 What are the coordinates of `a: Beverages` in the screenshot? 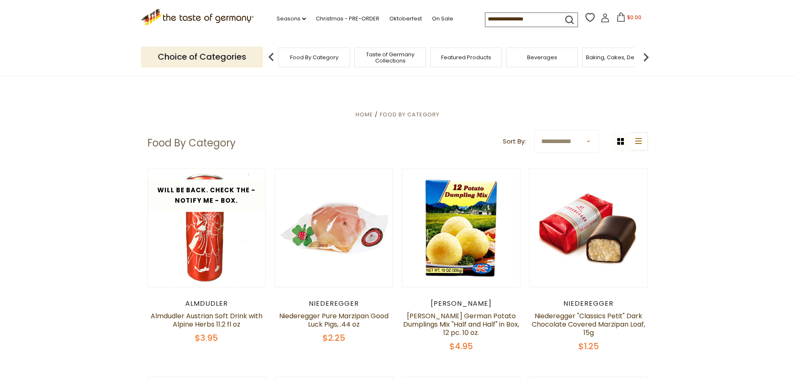 It's located at (542, 57).